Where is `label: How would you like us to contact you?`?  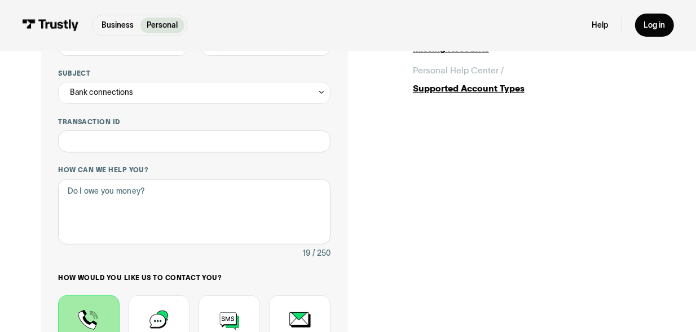
label: How would you like us to contact you? is located at coordinates (194, 278).